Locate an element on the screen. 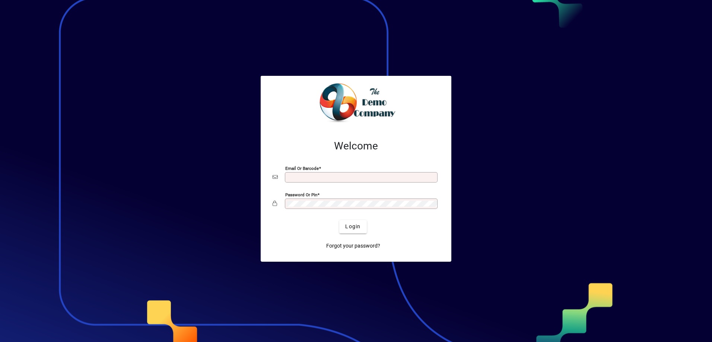  button: Login is located at coordinates (353, 227).